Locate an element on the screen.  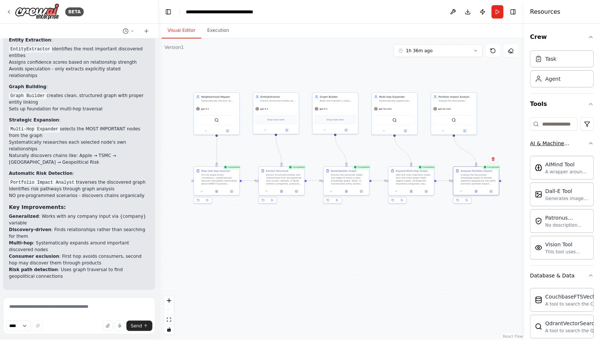
code: Portfolio Impact Analyst is located at coordinates (42, 183).